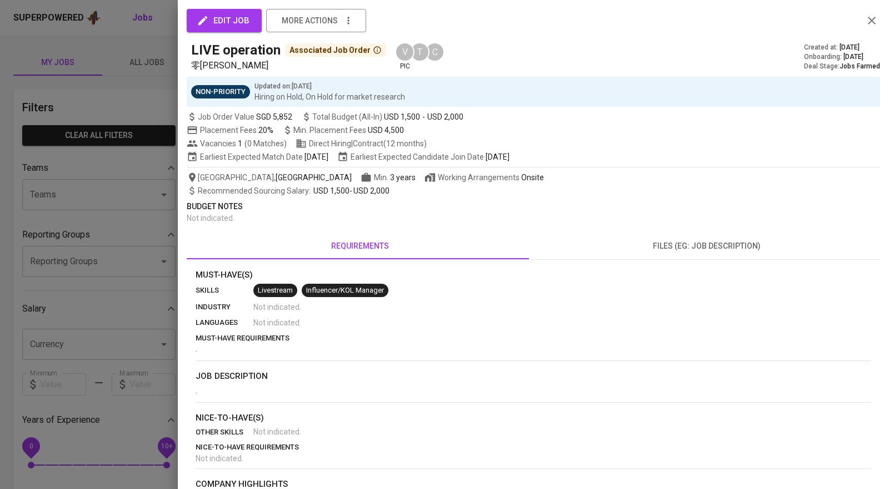  What do you see at coordinates (534, 376) in the screenshot?
I see `p: job description` at bounding box center [534, 376].